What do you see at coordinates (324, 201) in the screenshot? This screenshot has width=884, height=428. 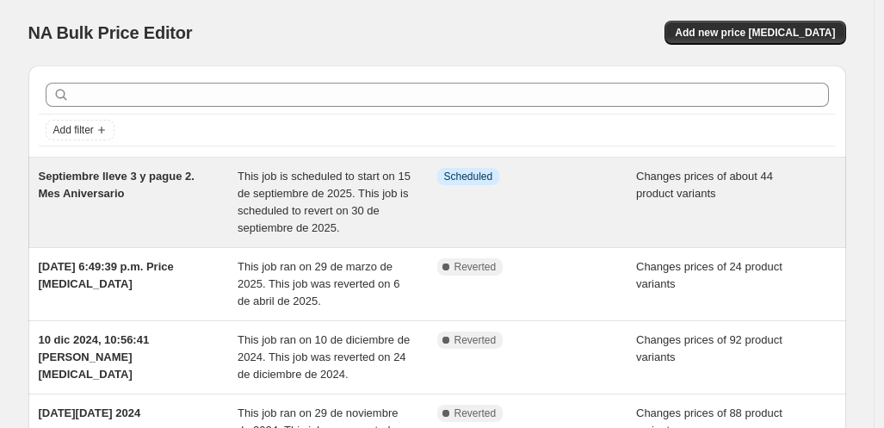 I see `span: This job is scheduled to start on 15 de septiembre de 2025. This job is scheduled to revert on 30...` at bounding box center [324, 201].